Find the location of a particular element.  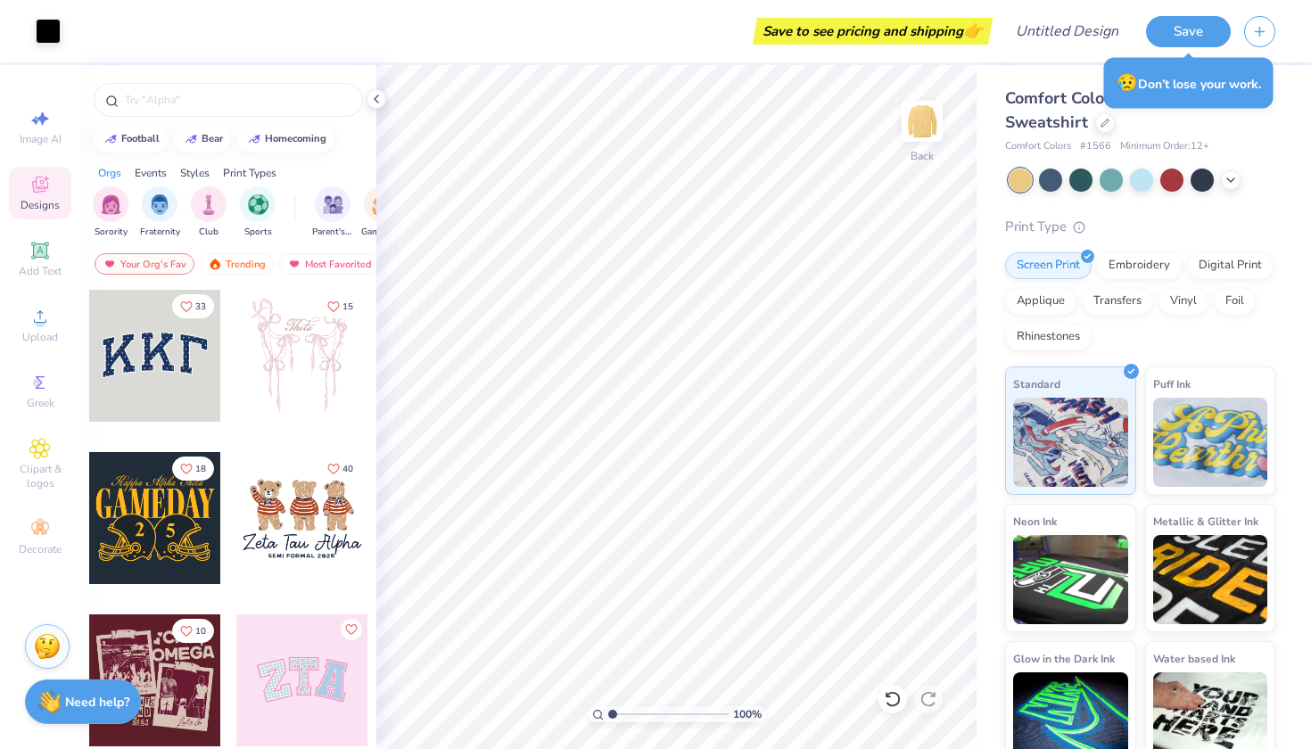

div: Print Type is located at coordinates (1140, 227).